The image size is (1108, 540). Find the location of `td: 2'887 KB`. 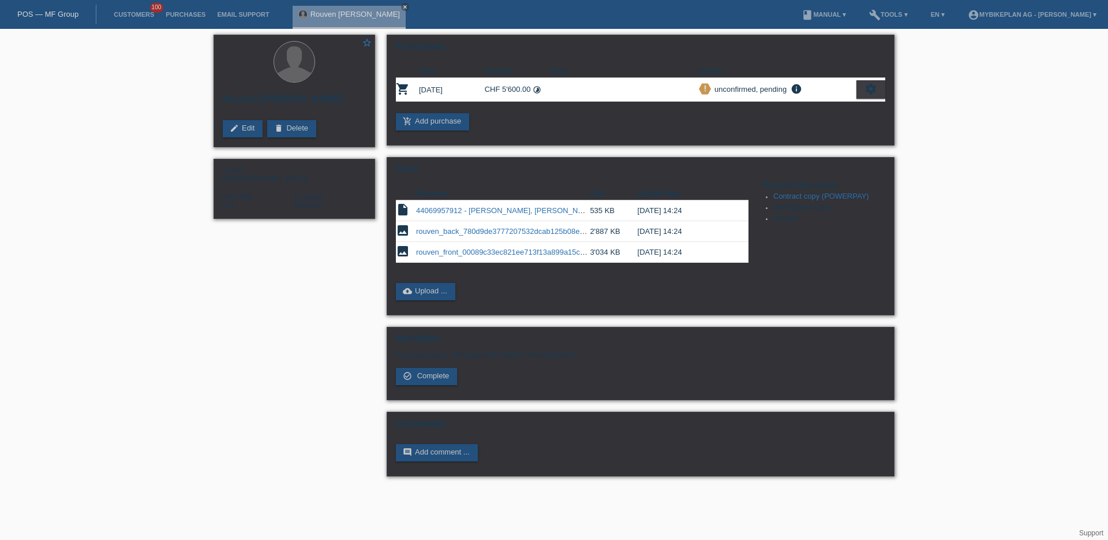

td: 2'887 KB is located at coordinates (613, 231).